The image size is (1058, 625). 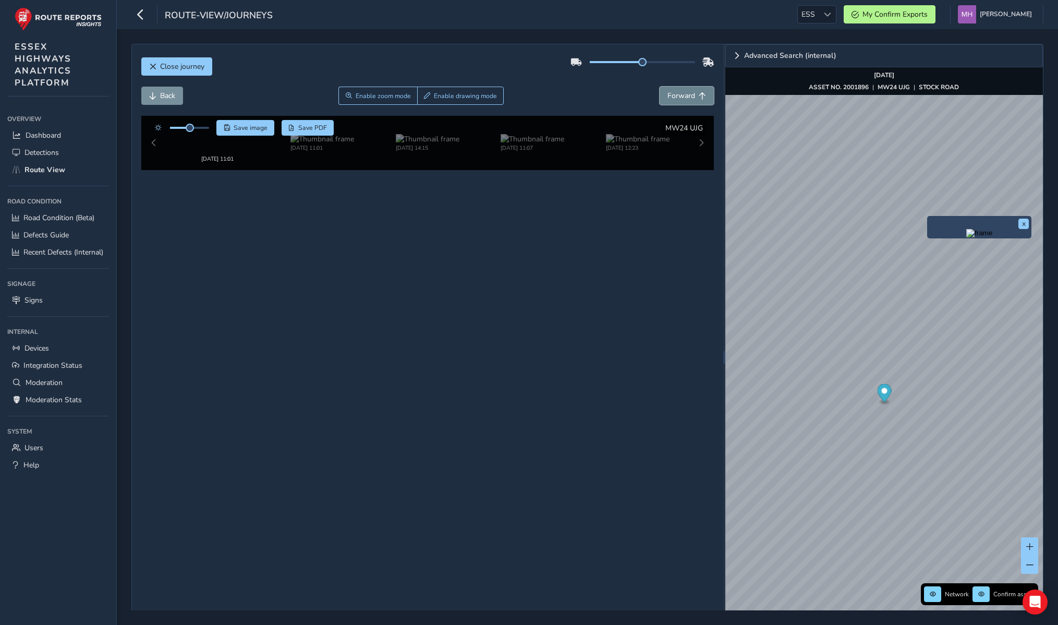 I want to click on span: Save PDF, so click(x=312, y=128).